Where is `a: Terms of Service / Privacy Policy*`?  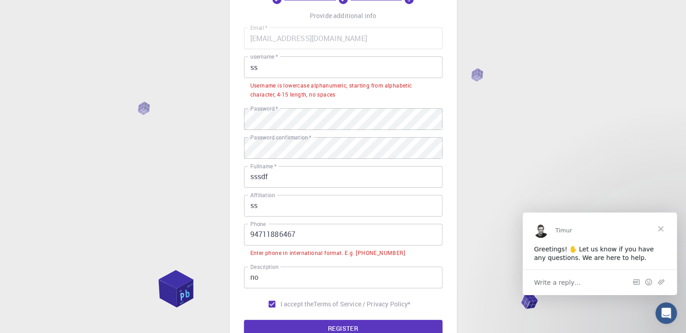 a: Terms of Service / Privacy Policy* is located at coordinates (362, 304).